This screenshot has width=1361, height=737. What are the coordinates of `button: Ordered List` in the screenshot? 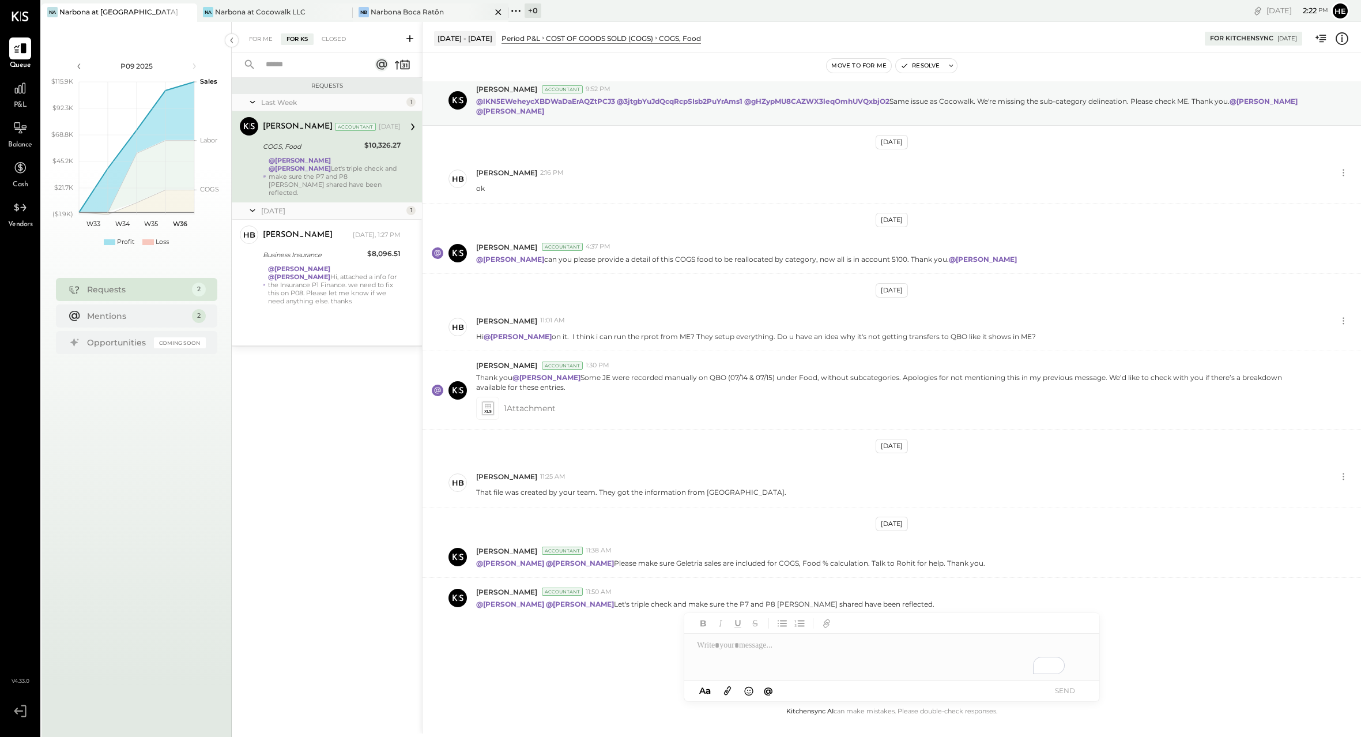 It's located at (799, 623).